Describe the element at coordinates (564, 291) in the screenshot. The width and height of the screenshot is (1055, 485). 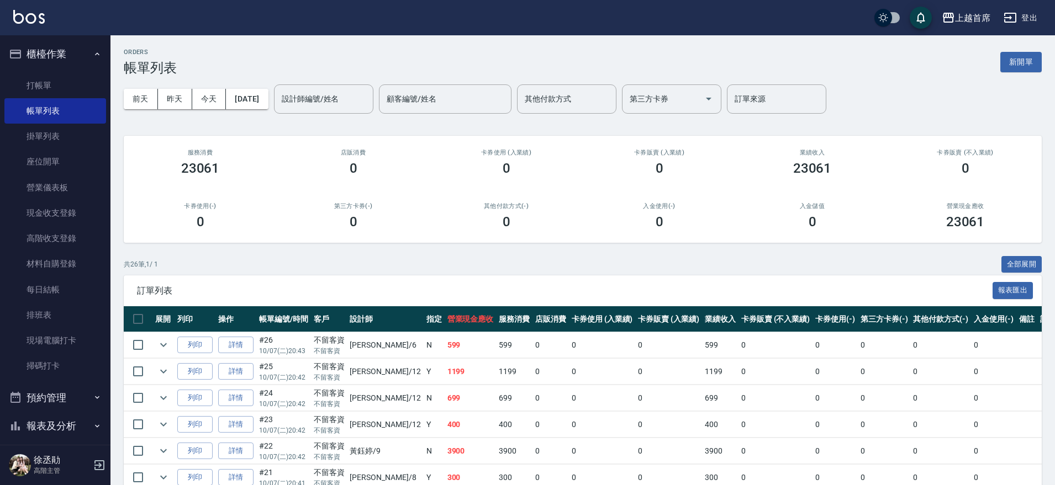
I see `span: 訂單列表` at that location.